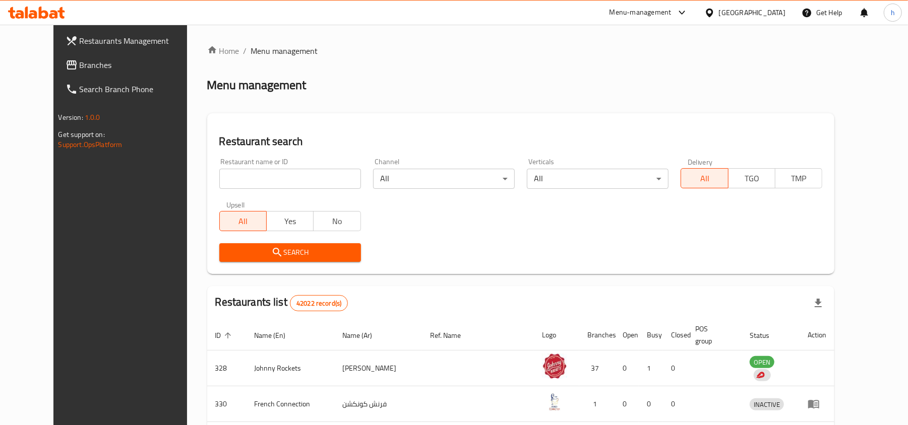 This screenshot has width=908, height=425. What do you see at coordinates (131, 65) in the screenshot?
I see `a: Branches` at bounding box center [131, 65].